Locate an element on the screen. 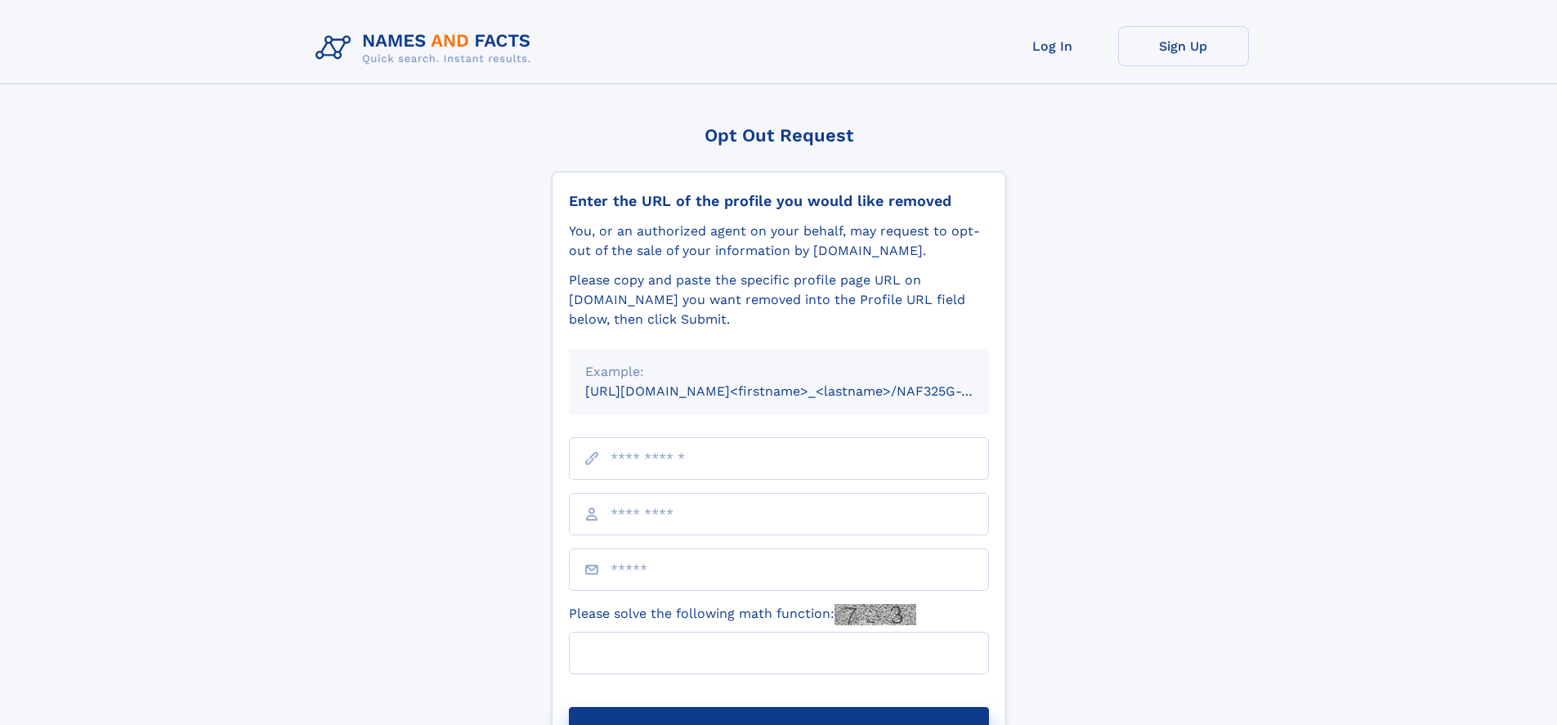 The image size is (1557, 725). div: Example: is located at coordinates (779, 372).